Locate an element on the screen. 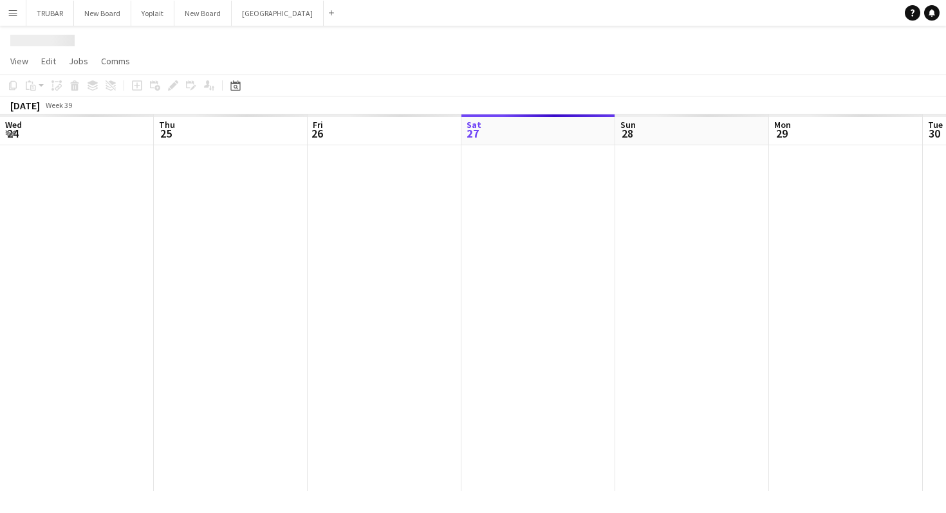 The height and width of the screenshot is (513, 946). button: Yoplait is located at coordinates (152, 13).